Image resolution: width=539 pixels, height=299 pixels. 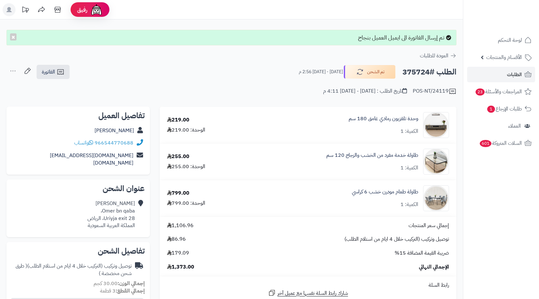 I want to click on span: طلبات الإرجاع, so click(x=504, y=109).